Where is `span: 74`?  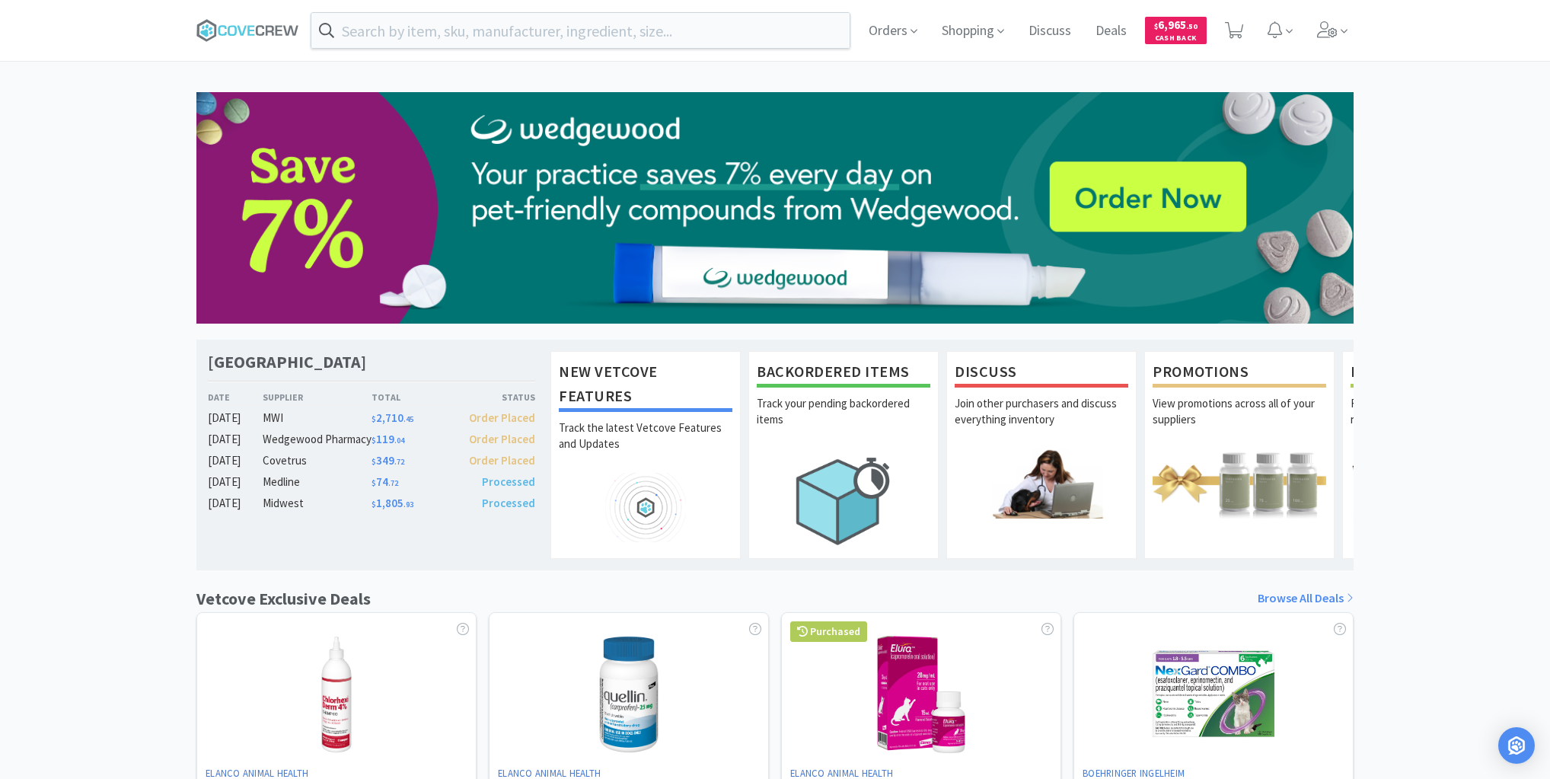
span: 74 is located at coordinates (384, 481).